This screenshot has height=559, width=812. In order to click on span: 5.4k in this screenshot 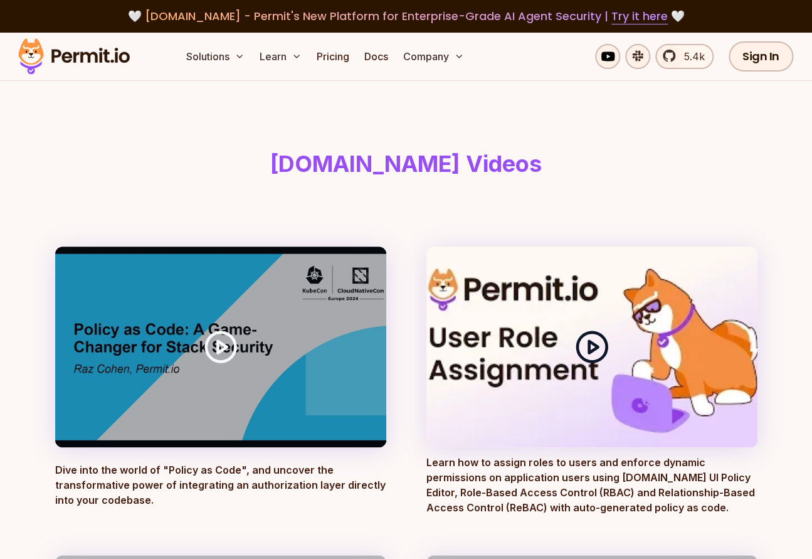, I will do `click(690, 56)`.